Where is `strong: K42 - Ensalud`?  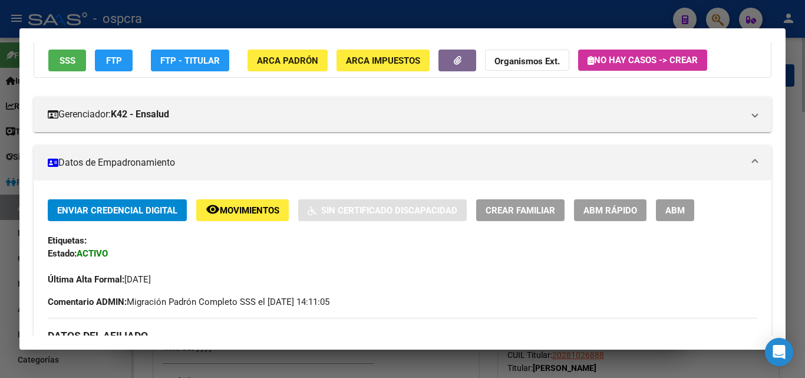
strong: K42 - Ensalud is located at coordinates (140, 114).